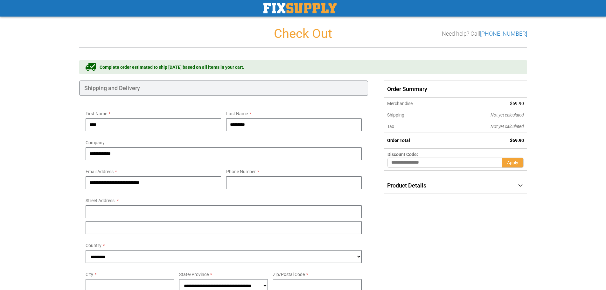 The height and width of the screenshot is (290, 606). What do you see at coordinates (241, 171) in the screenshot?
I see `span: Phone Number` at bounding box center [241, 171].